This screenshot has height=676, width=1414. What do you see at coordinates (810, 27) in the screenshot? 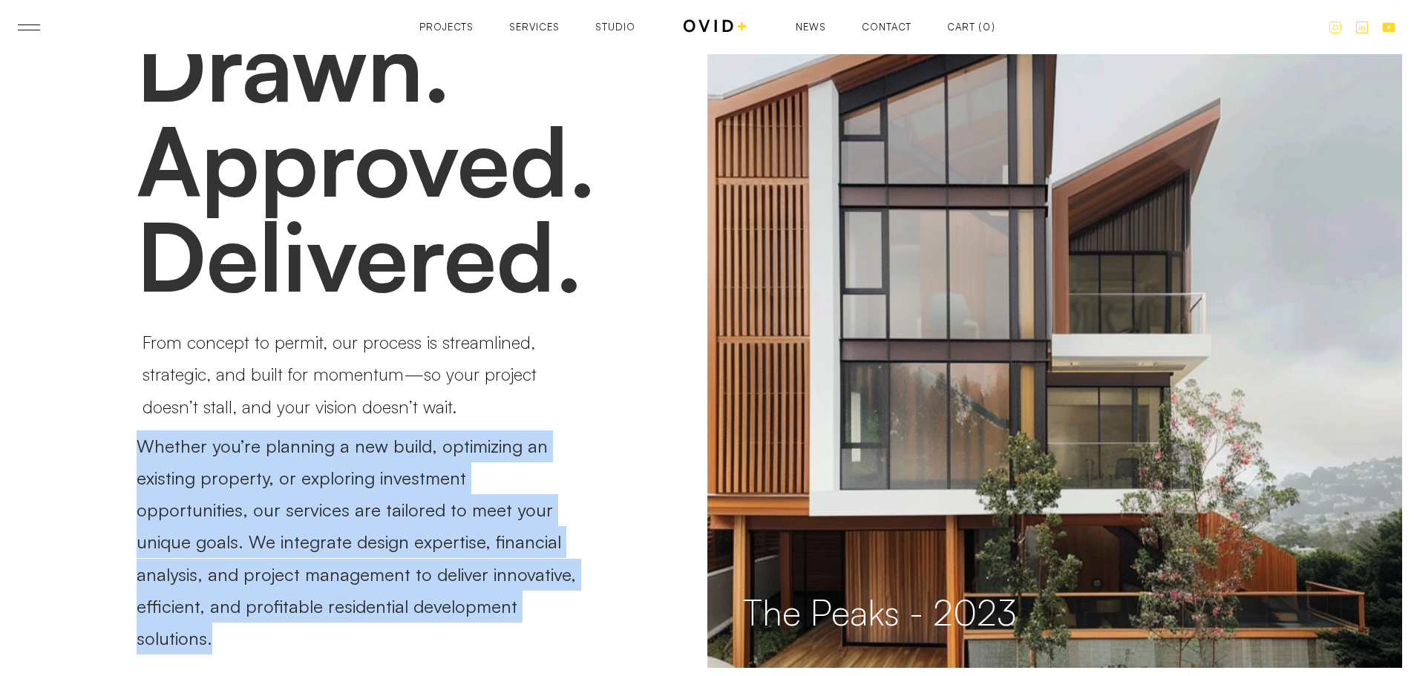
I see `div: News` at bounding box center [810, 27].